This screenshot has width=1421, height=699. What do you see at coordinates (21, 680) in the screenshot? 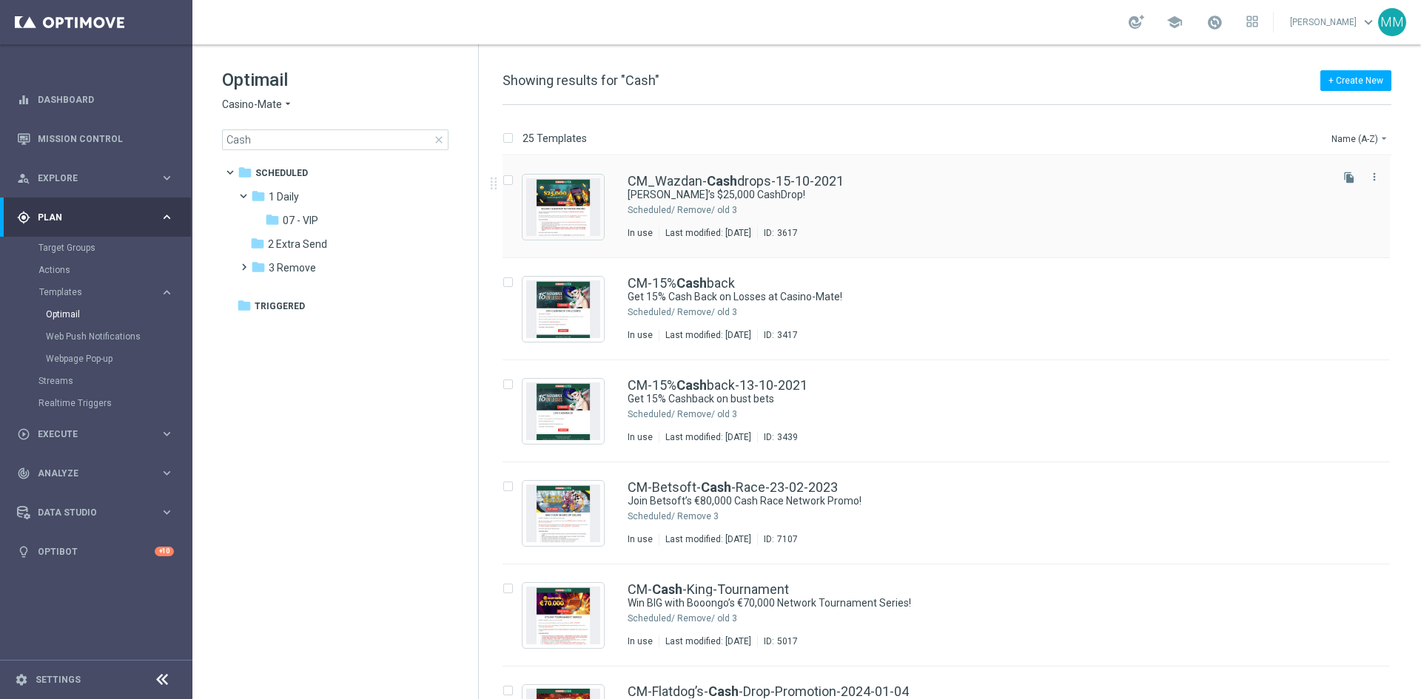
I see `i: settings` at bounding box center [21, 680].